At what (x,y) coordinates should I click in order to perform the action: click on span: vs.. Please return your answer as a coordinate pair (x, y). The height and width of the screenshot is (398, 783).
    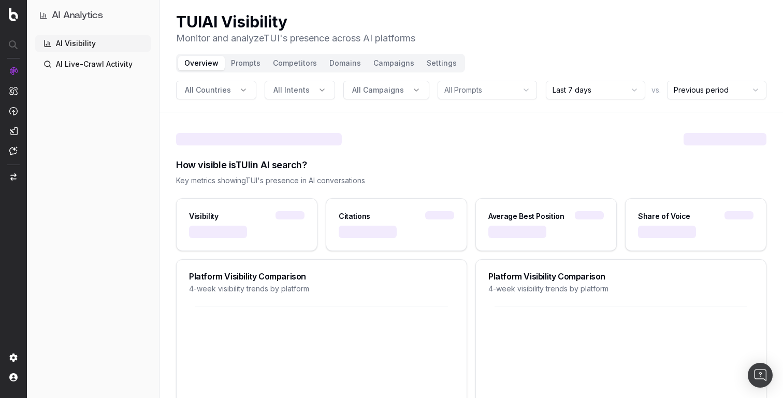
    Looking at the image, I should click on (656, 90).